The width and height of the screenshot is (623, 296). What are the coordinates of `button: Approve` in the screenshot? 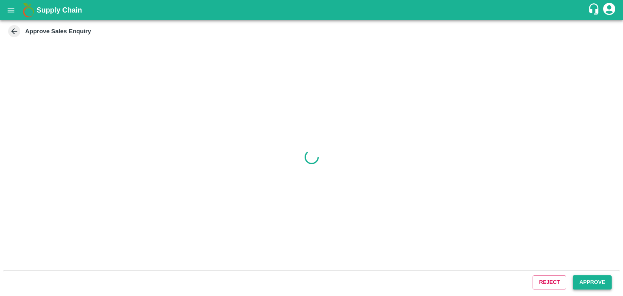 It's located at (593, 282).